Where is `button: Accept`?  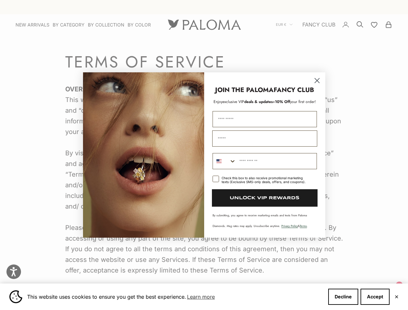
button: Accept is located at coordinates (375, 297).